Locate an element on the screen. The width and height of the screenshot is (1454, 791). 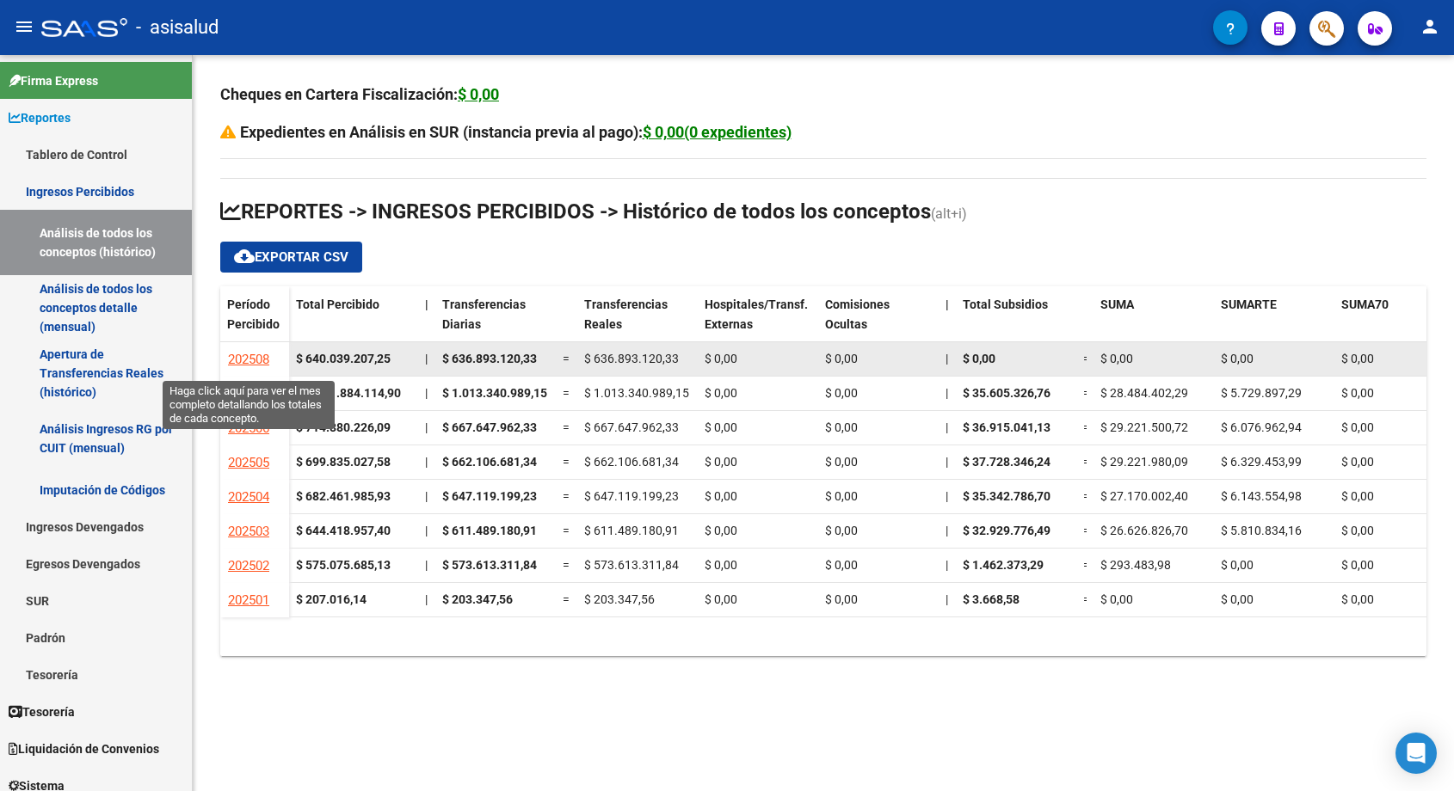
span: $ 293.483,98 is located at coordinates (1136, 565).